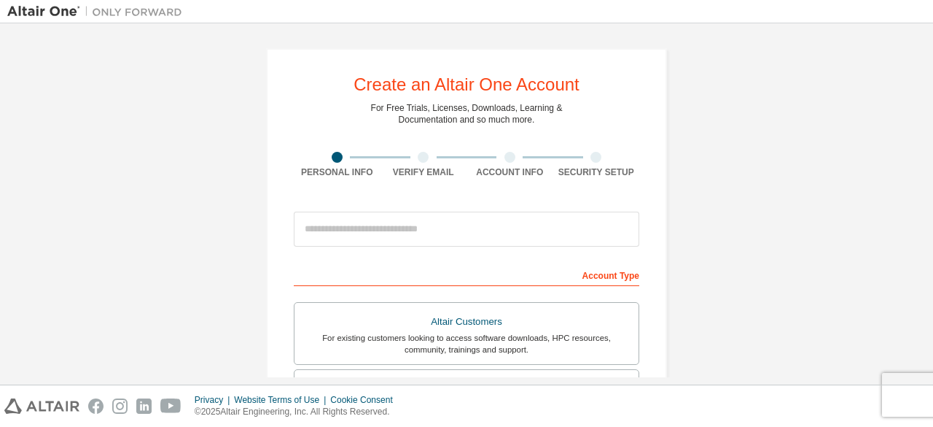 The image size is (933, 427). What do you see at coordinates (144, 405) in the screenshot?
I see `img: linkedin.svg` at bounding box center [144, 405].